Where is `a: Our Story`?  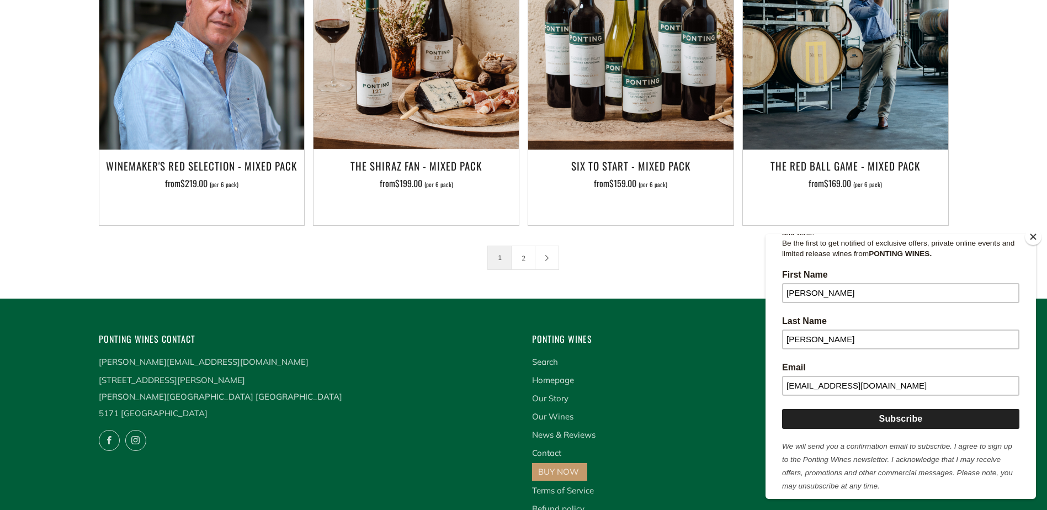 a: Our Story is located at coordinates (550, 398).